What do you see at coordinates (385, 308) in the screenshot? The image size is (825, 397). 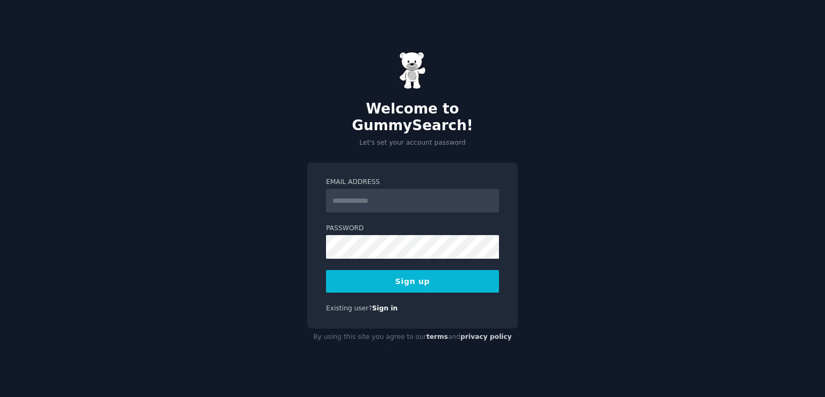 I see `a: Sign in` at bounding box center [385, 308].